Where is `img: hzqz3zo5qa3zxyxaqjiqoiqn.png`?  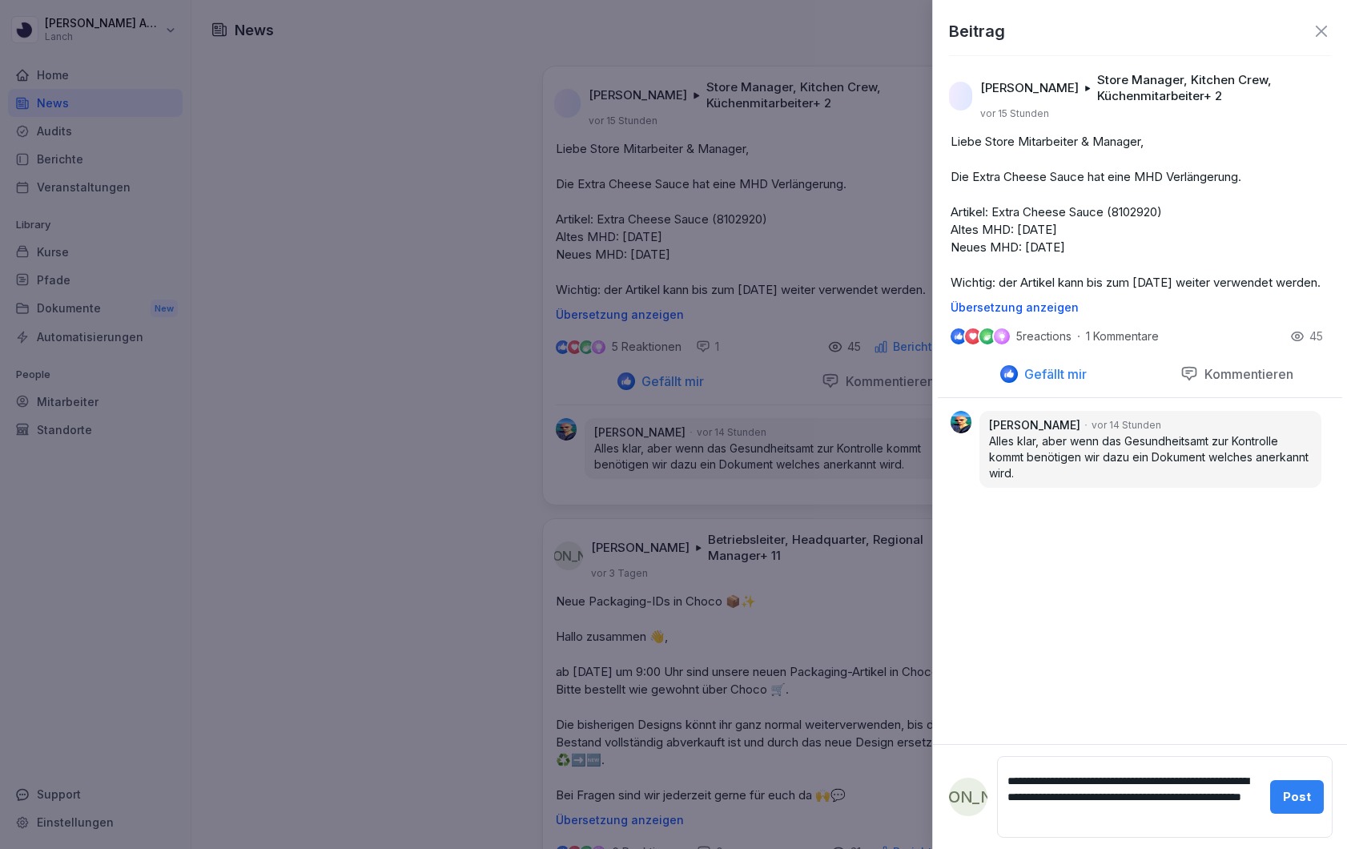
img: hzqz3zo5qa3zxyxaqjiqoiqn.png is located at coordinates (961, 422).